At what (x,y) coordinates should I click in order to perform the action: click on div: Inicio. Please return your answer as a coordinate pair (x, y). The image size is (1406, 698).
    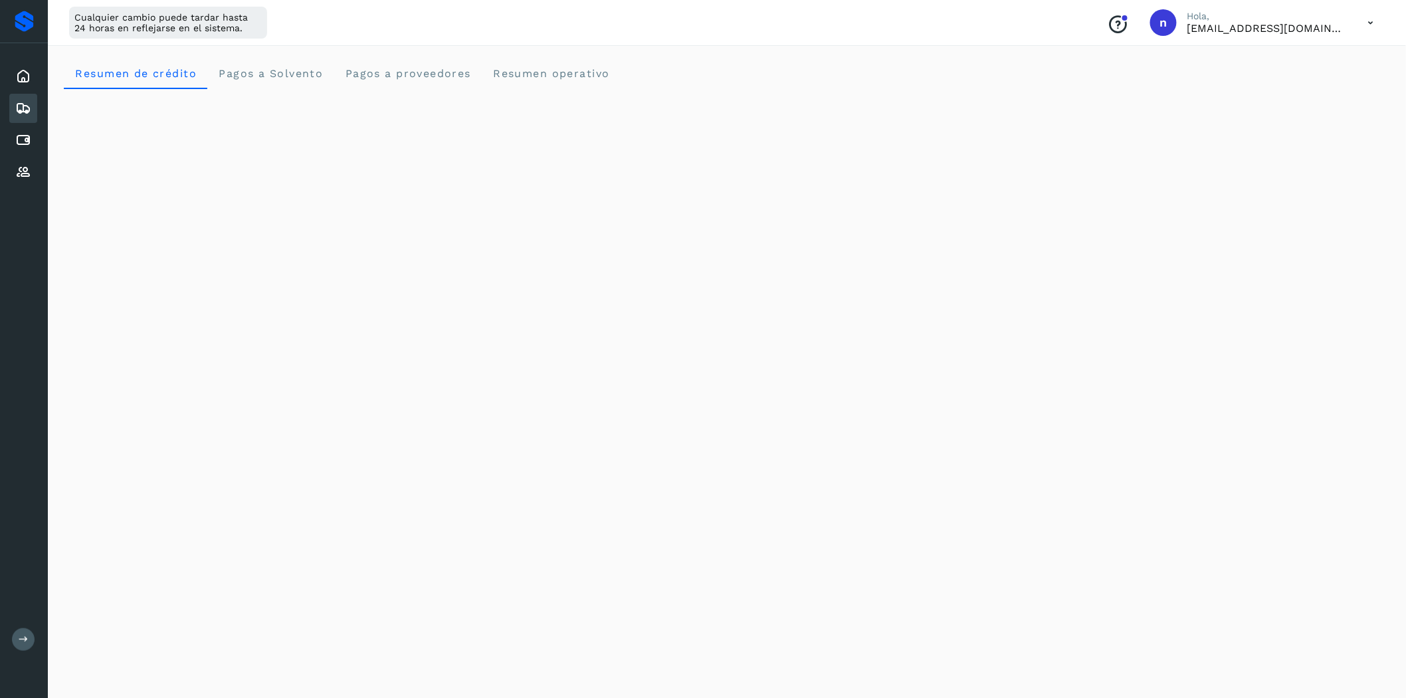
    Looking at the image, I should click on (23, 76).